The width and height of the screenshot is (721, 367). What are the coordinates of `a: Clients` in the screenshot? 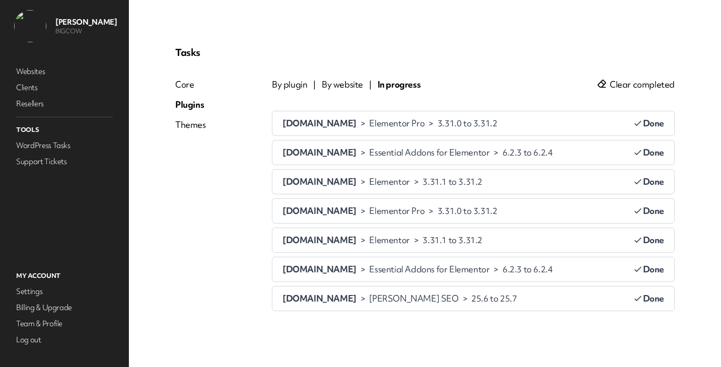 It's located at (64, 88).